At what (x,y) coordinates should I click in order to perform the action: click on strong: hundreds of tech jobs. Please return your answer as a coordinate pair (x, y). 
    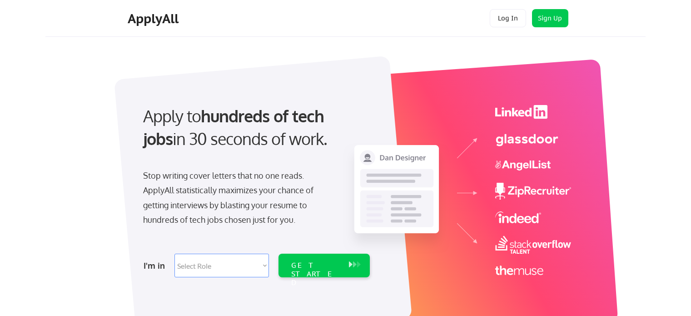
    Looking at the image, I should click on (235, 127).